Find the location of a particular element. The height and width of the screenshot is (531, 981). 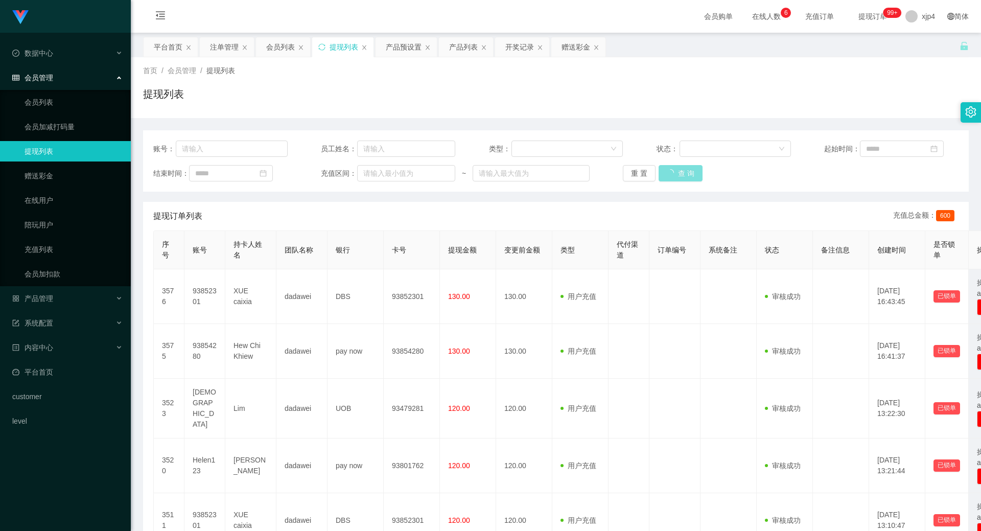

td: XUE caixia is located at coordinates (251, 296).